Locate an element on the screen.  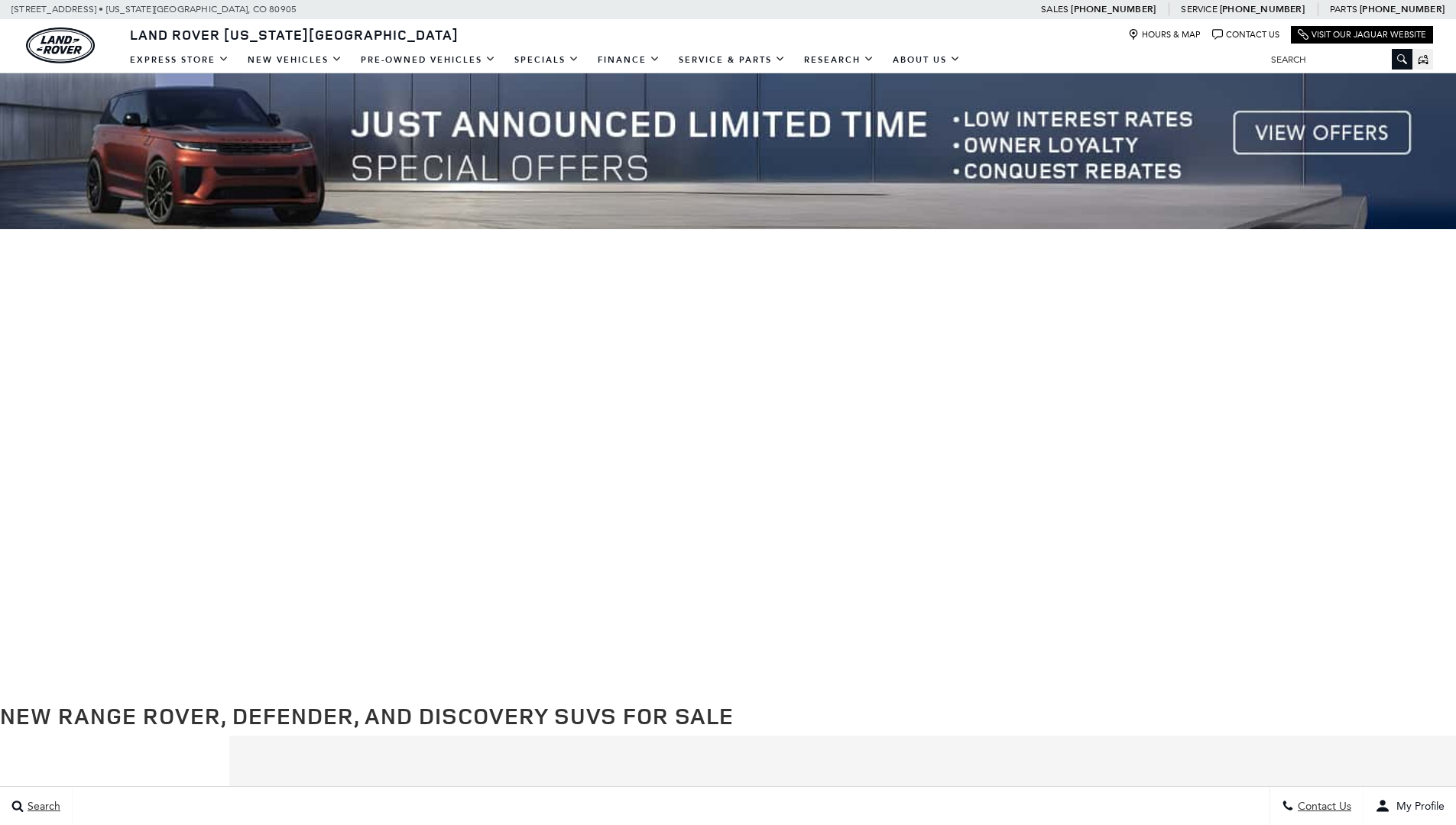
a: Research is located at coordinates (839, 59).